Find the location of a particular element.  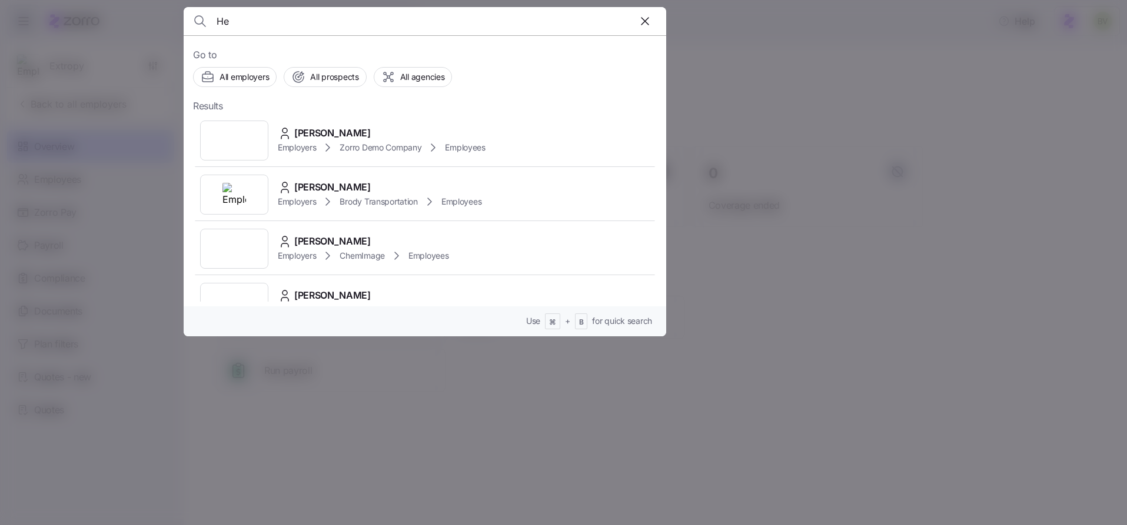

span: Use is located at coordinates (533, 321).